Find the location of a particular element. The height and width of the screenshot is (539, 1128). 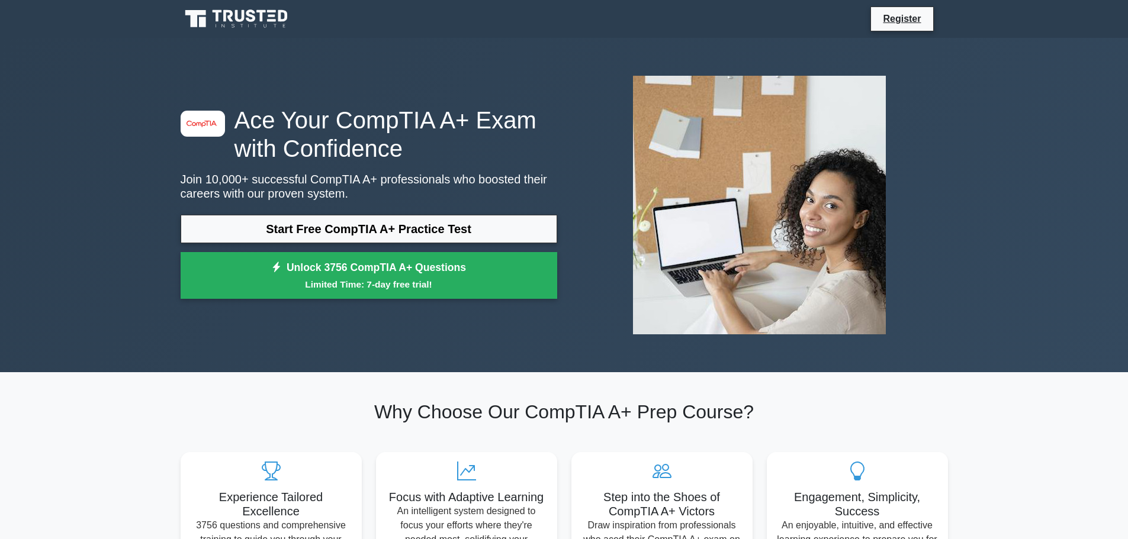

h2: Why Choose Our CompTIA A+ Prep Course? is located at coordinates (564, 412).